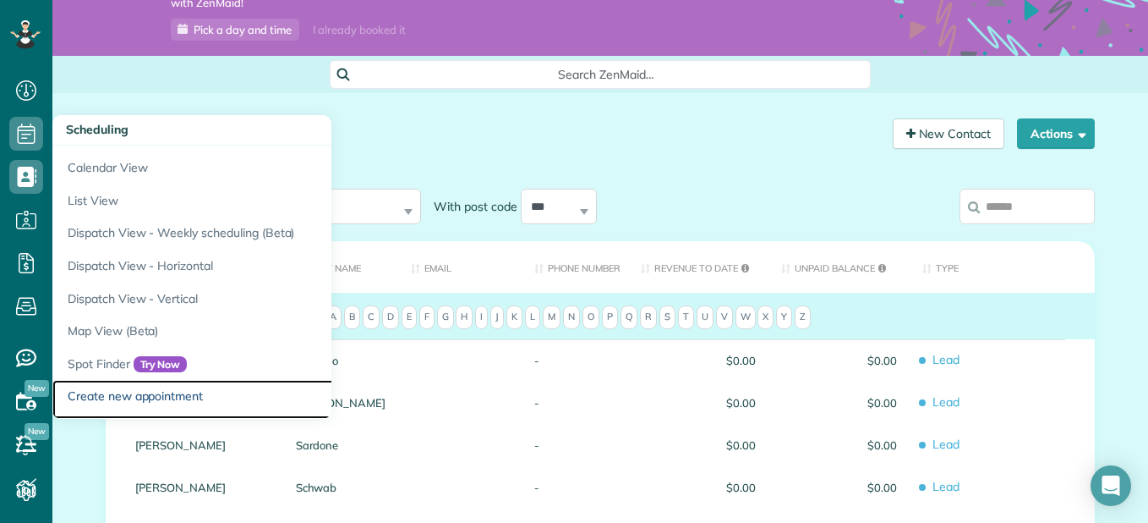 Image resolution: width=1148 pixels, height=523 pixels. Describe the element at coordinates (341, 360) in the screenshot. I see `a: Arellano` at that location.